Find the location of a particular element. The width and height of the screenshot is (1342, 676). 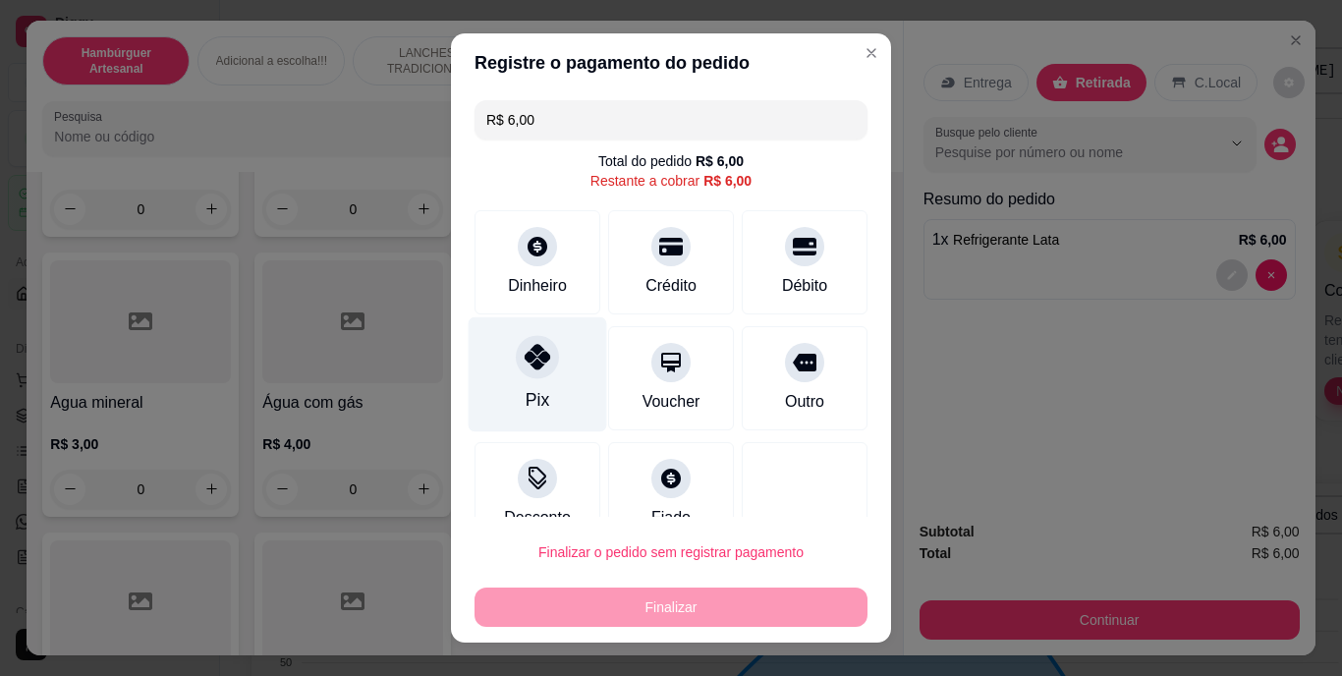

div: Dinheiro is located at coordinates (538, 286).